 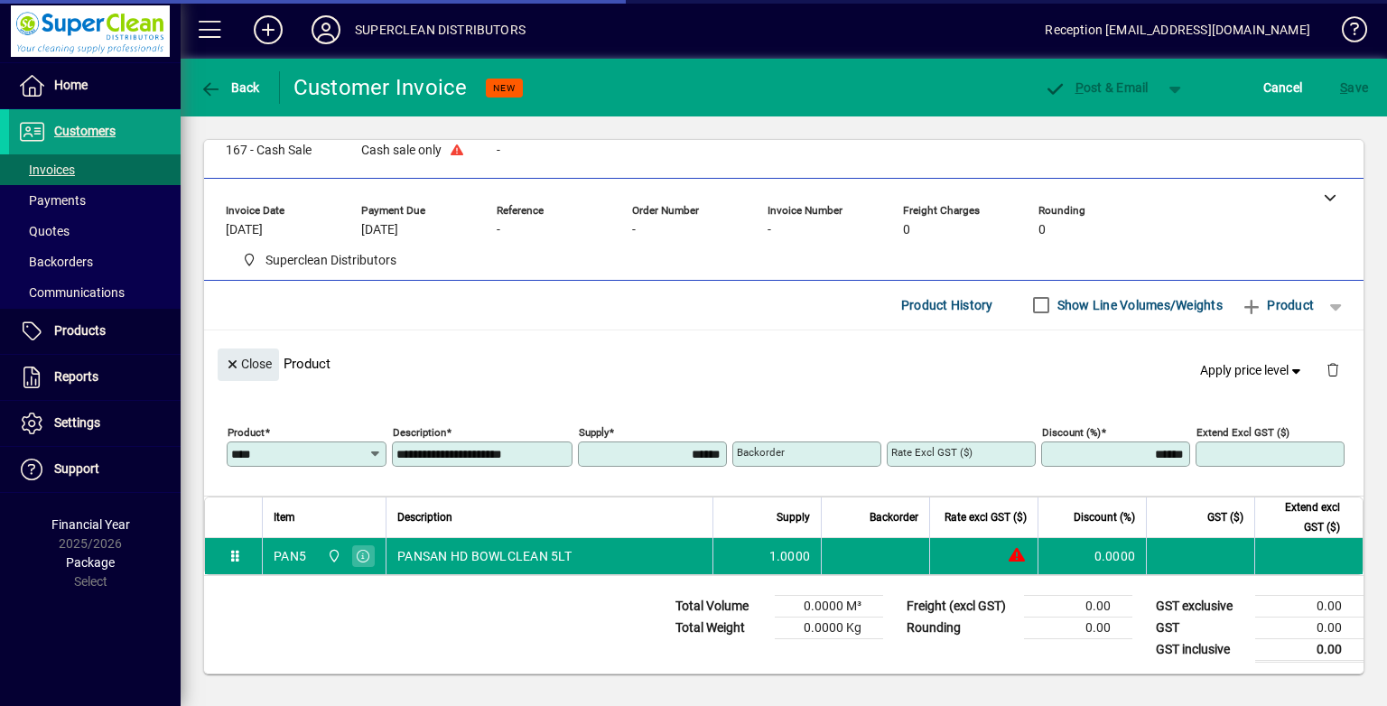 What do you see at coordinates (229, 88) in the screenshot?
I see `button: Back` at bounding box center [229, 88].